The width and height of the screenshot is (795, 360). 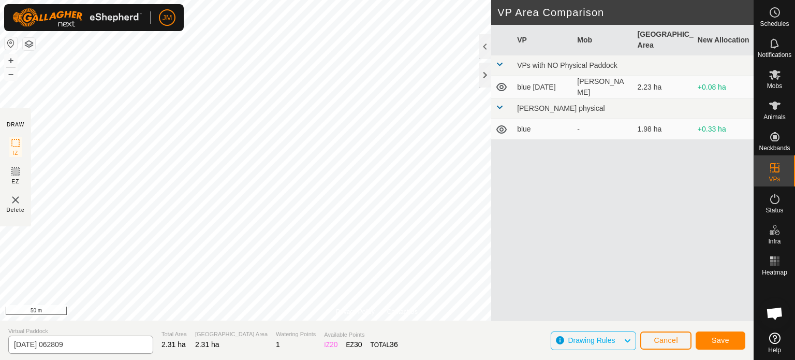 I want to click on div: DRAW, so click(x=16, y=124).